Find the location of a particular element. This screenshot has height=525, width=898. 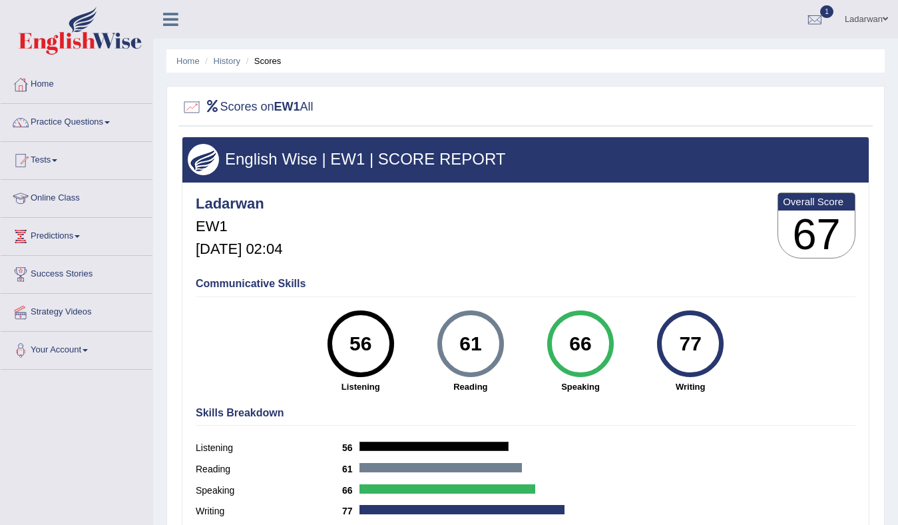

span: 1 is located at coordinates (827, 11).